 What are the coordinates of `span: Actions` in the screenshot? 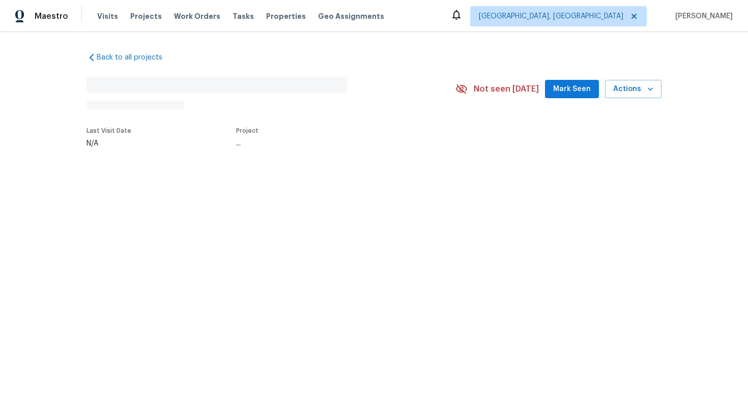 It's located at (633, 89).